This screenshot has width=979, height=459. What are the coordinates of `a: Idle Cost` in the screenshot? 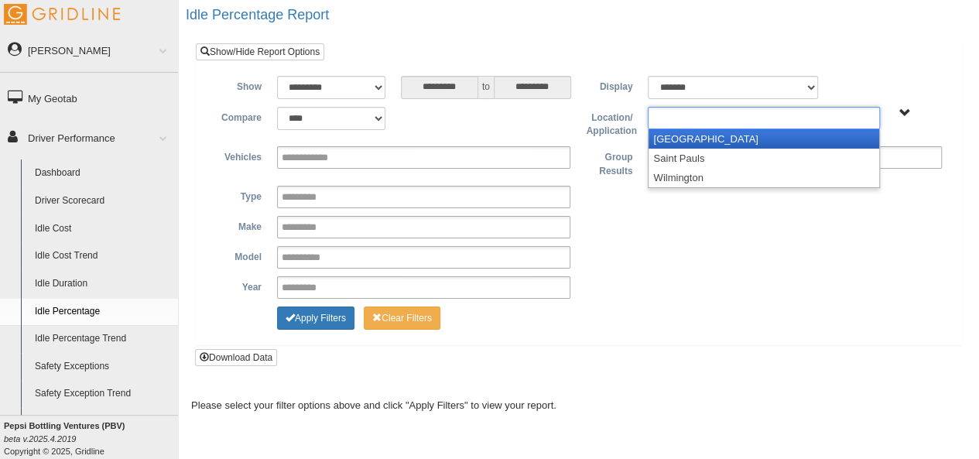 It's located at (103, 229).